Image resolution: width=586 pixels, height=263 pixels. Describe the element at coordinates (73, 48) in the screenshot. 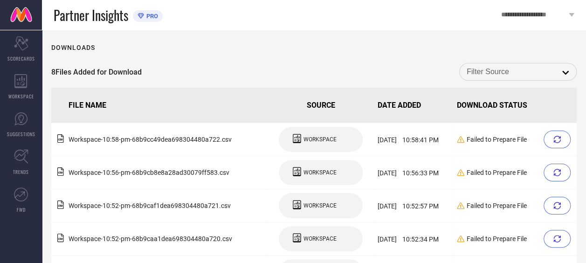

I see `h1: Downloads` at that location.